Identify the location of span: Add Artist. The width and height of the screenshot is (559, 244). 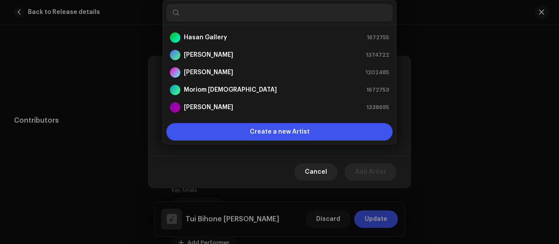
(371, 172).